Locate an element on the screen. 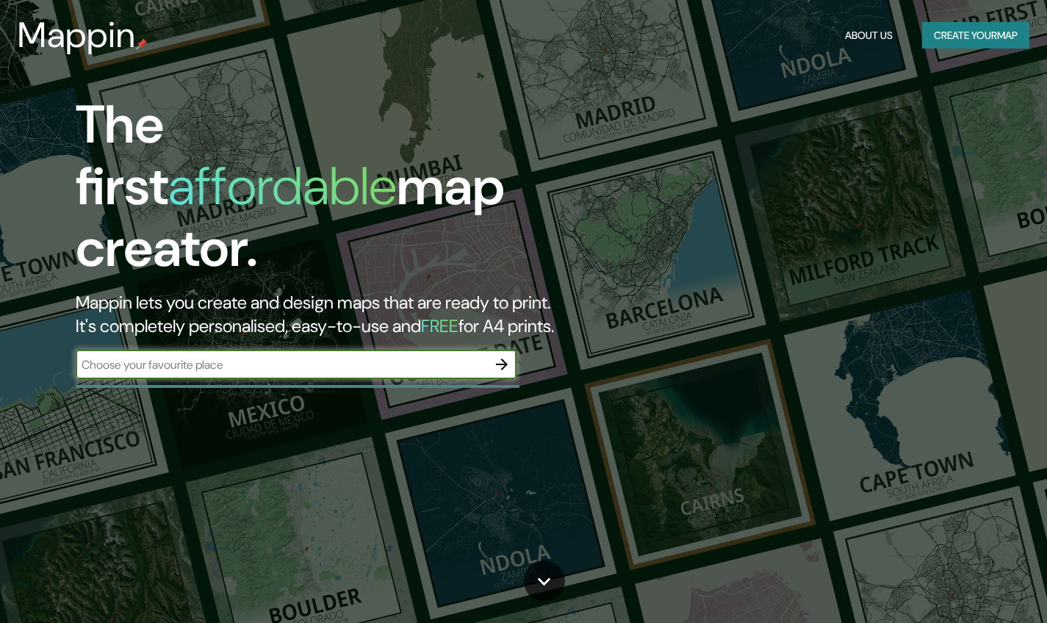  input: Choose your favourite place is located at coordinates (281, 365).